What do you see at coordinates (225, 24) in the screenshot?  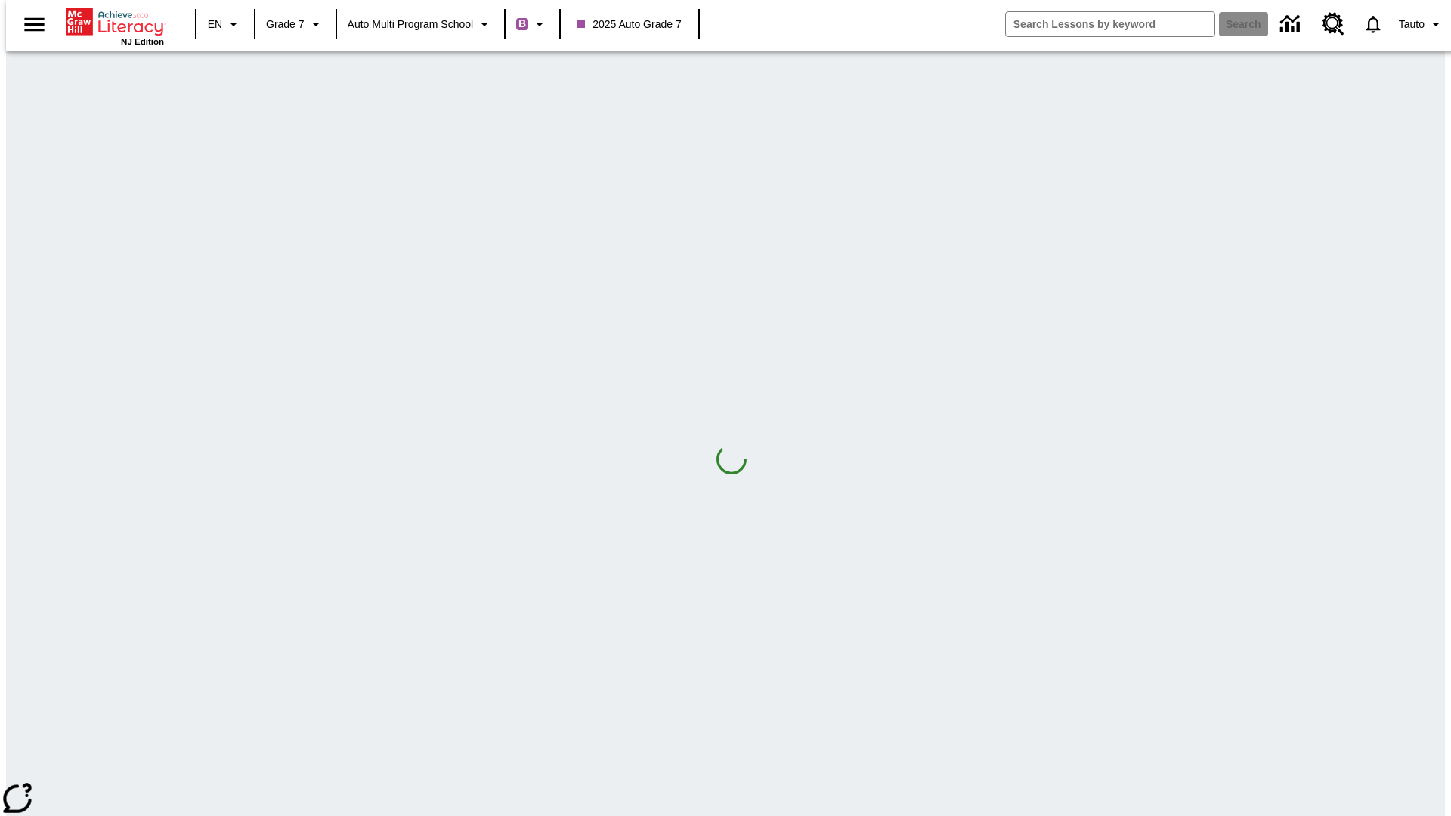 I see `button: Language: EN, Select a language` at bounding box center [225, 24].